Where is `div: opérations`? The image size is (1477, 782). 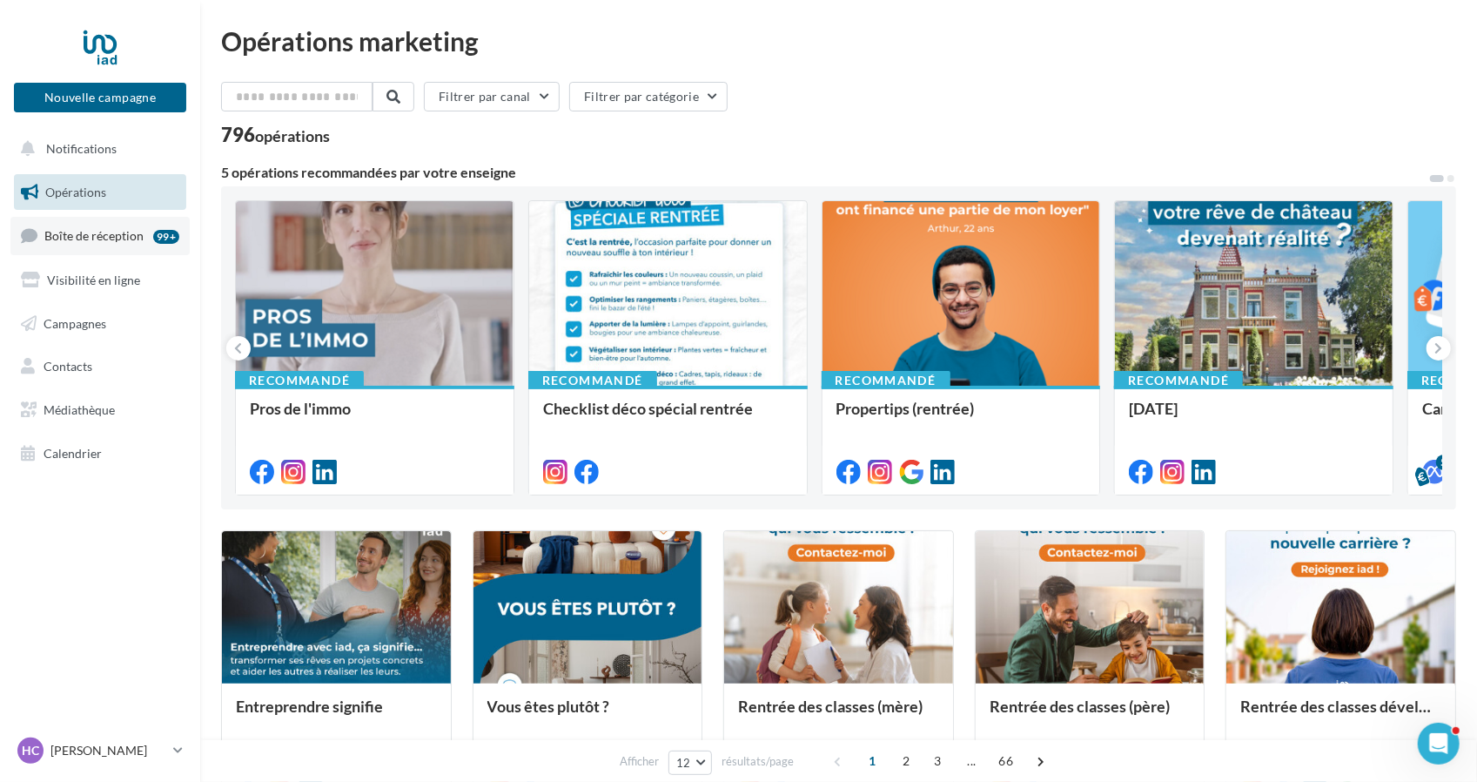 div: opérations is located at coordinates (293, 136).